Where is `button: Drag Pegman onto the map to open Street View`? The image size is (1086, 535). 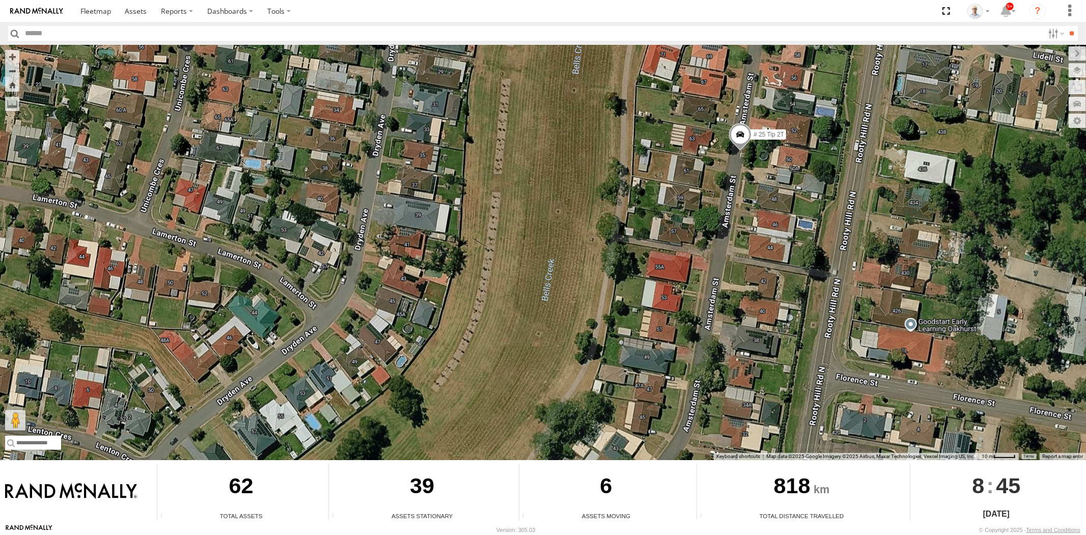 button: Drag Pegman onto the map to open Street View is located at coordinates (15, 420).